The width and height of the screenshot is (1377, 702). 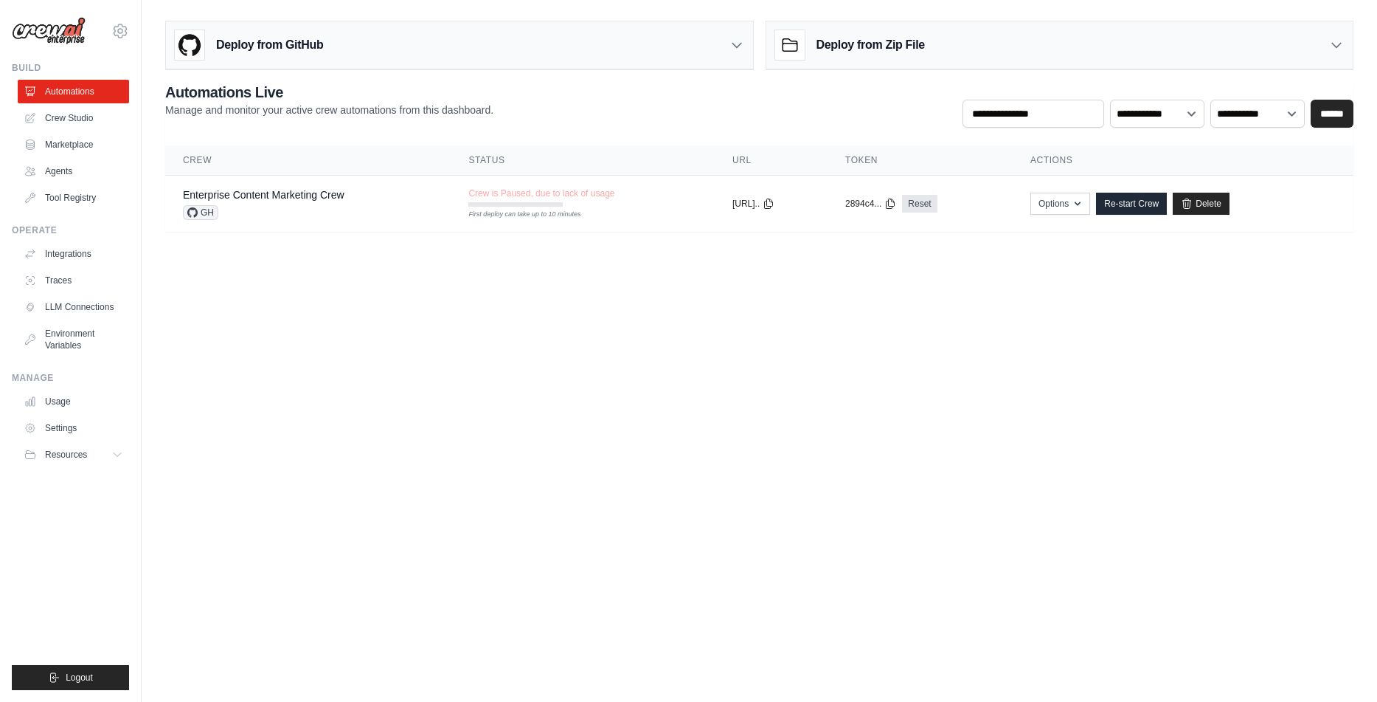 I want to click on span: Logout, so click(x=79, y=677).